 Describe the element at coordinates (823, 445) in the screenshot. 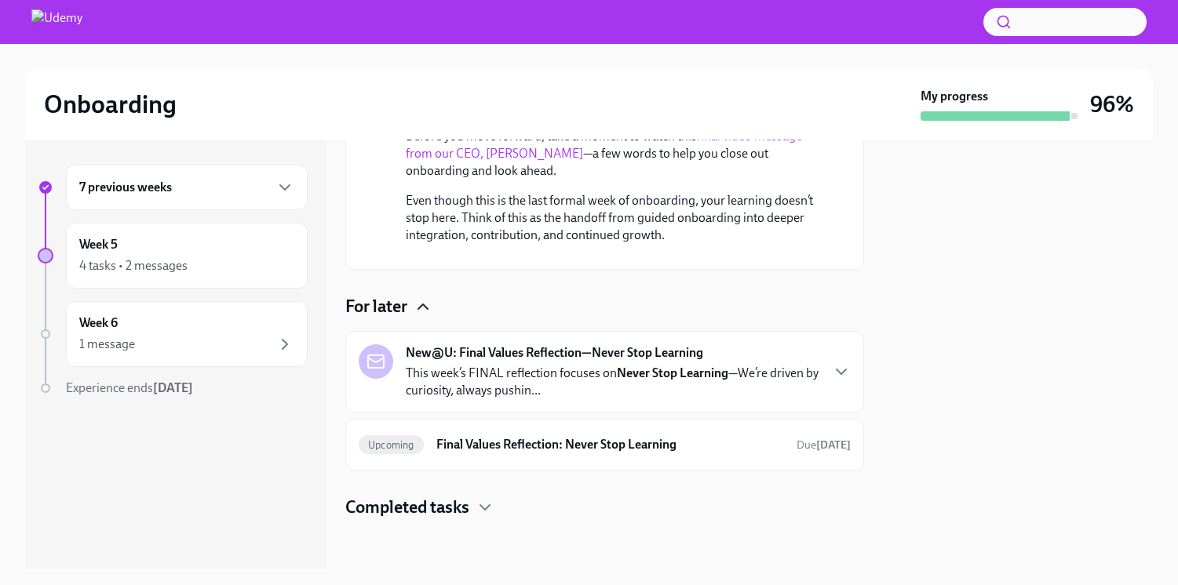

I see `span: Due` at that location.